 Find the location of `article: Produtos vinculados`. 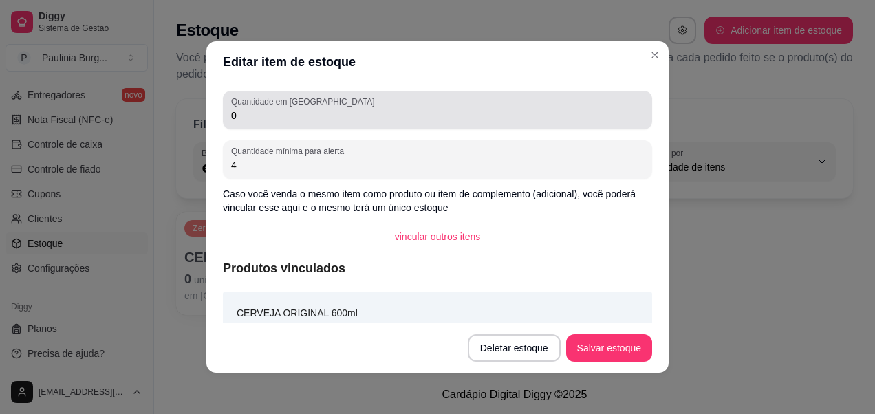

article: Produtos vinculados is located at coordinates (437, 268).